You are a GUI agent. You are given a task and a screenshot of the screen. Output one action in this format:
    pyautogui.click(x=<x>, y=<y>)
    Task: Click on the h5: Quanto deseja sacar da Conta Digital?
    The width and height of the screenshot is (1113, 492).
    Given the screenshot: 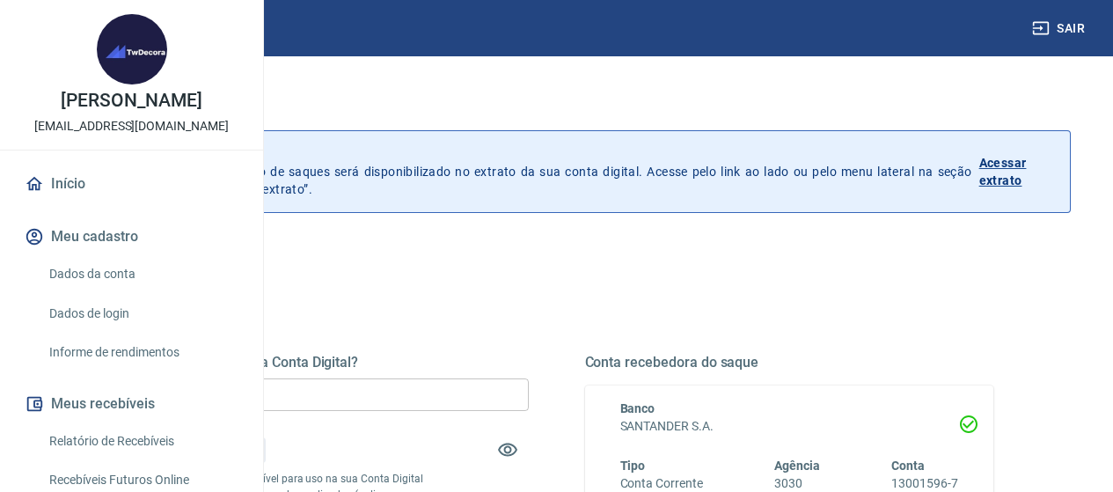 What is the action you would take?
    pyautogui.click(x=324, y=362)
    